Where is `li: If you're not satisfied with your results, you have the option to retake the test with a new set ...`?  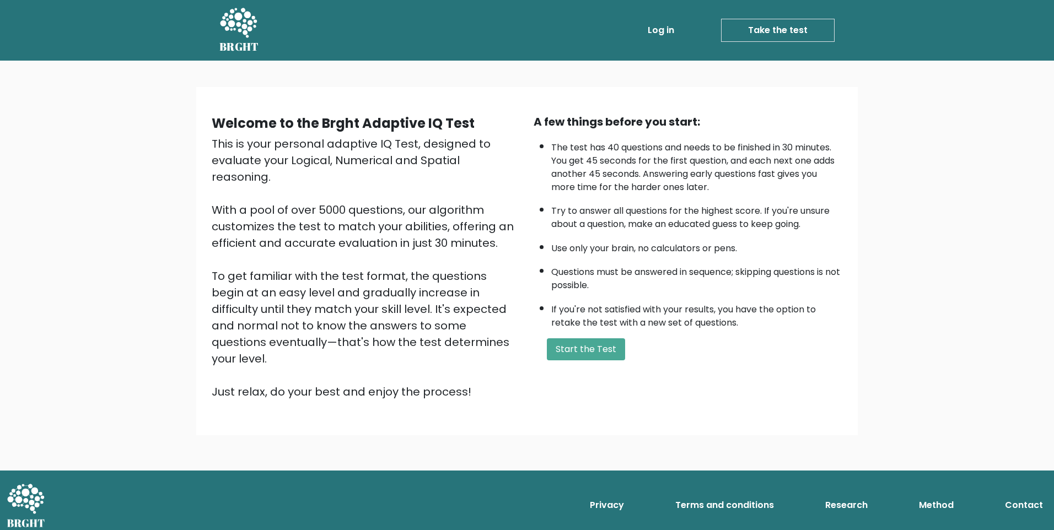 li: If you're not satisfied with your results, you have the option to retake the test with a new set ... is located at coordinates (697, 314).